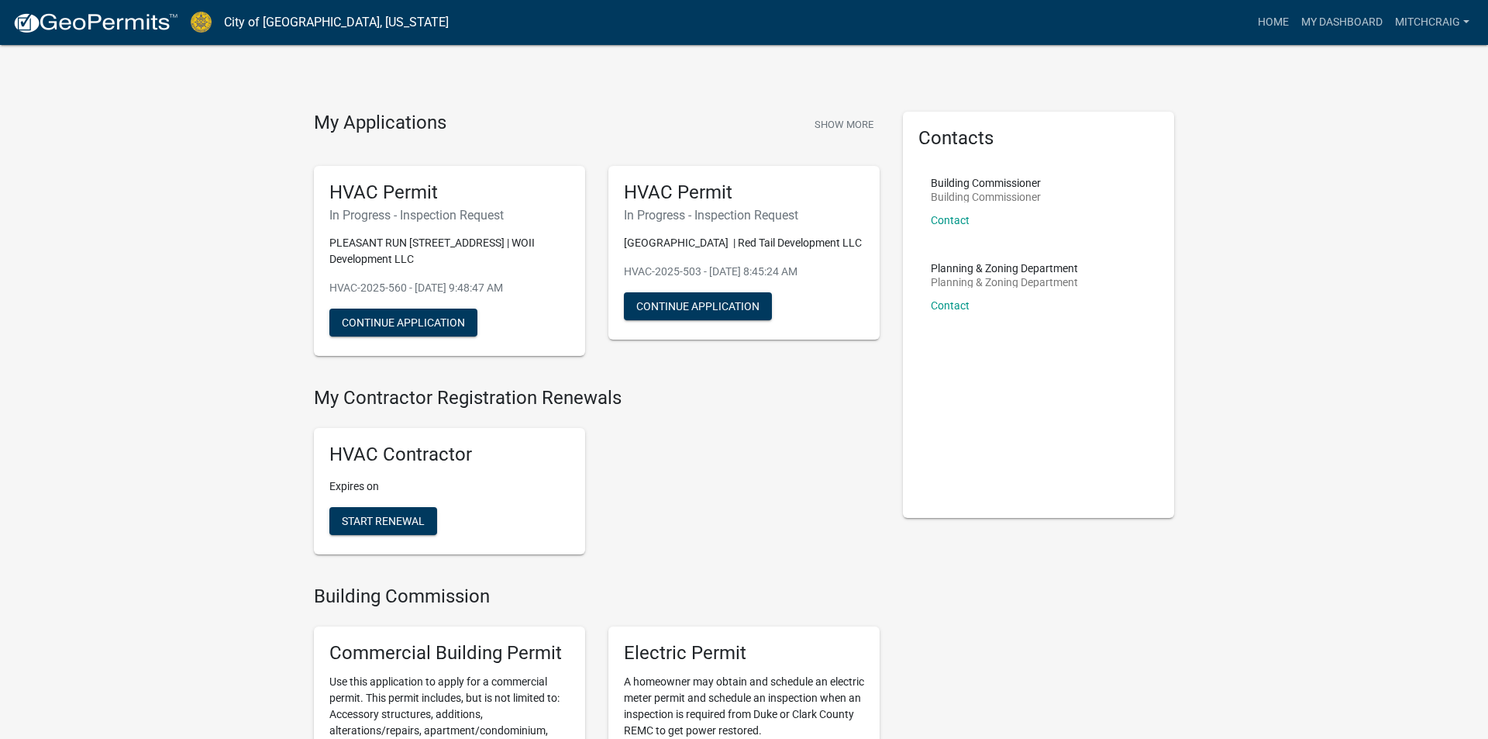 Image resolution: width=1488 pixels, height=739 pixels. Describe the element at coordinates (383, 521) in the screenshot. I see `button: Start Renewal` at that location.